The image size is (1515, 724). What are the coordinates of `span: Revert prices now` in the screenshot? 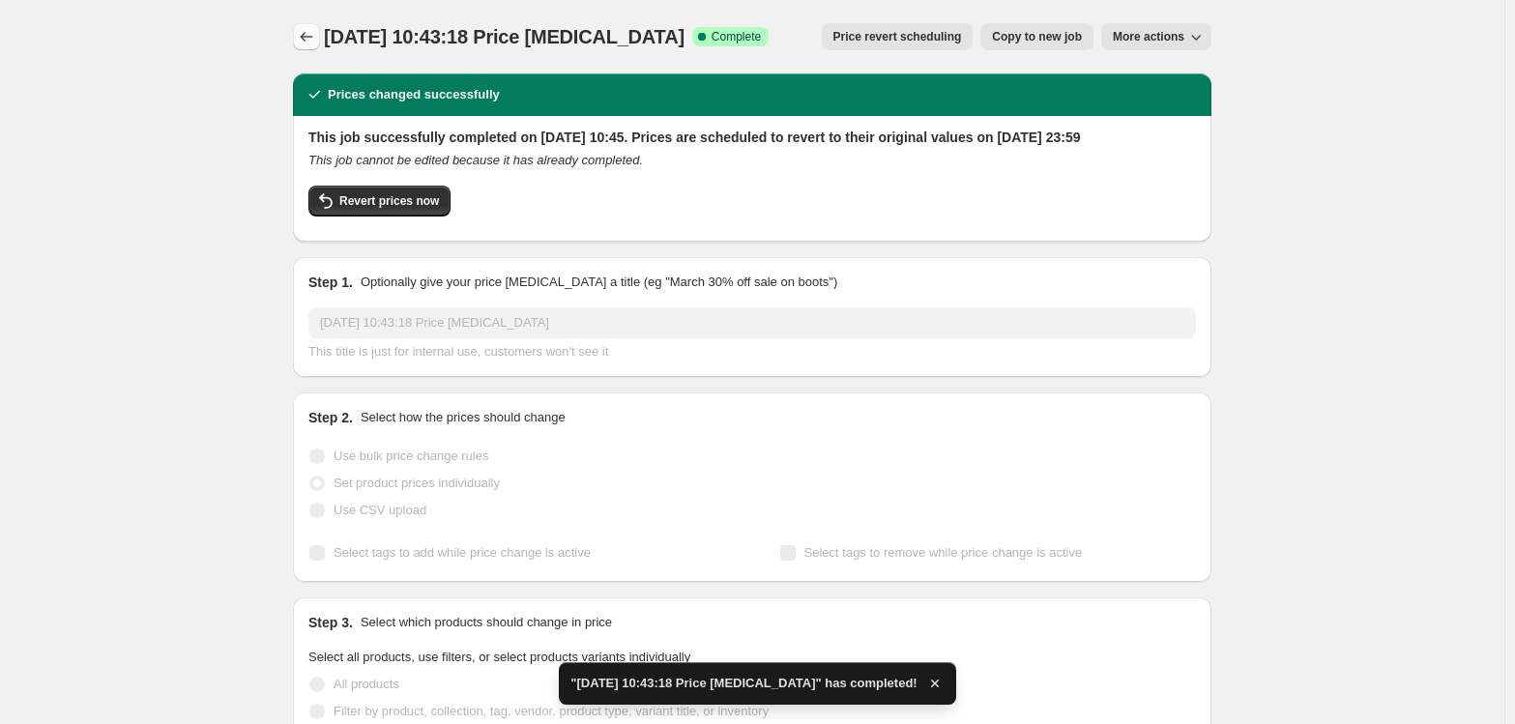 It's located at (389, 201).